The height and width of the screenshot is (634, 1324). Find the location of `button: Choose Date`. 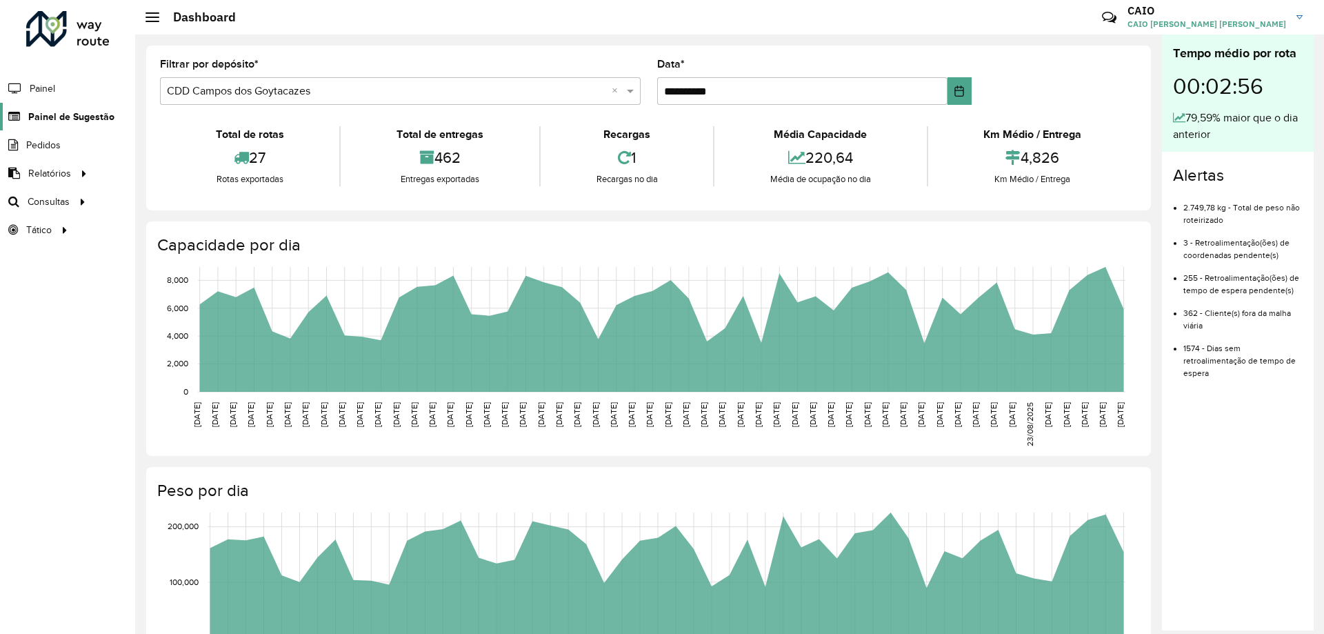

button: Choose Date is located at coordinates (959, 91).